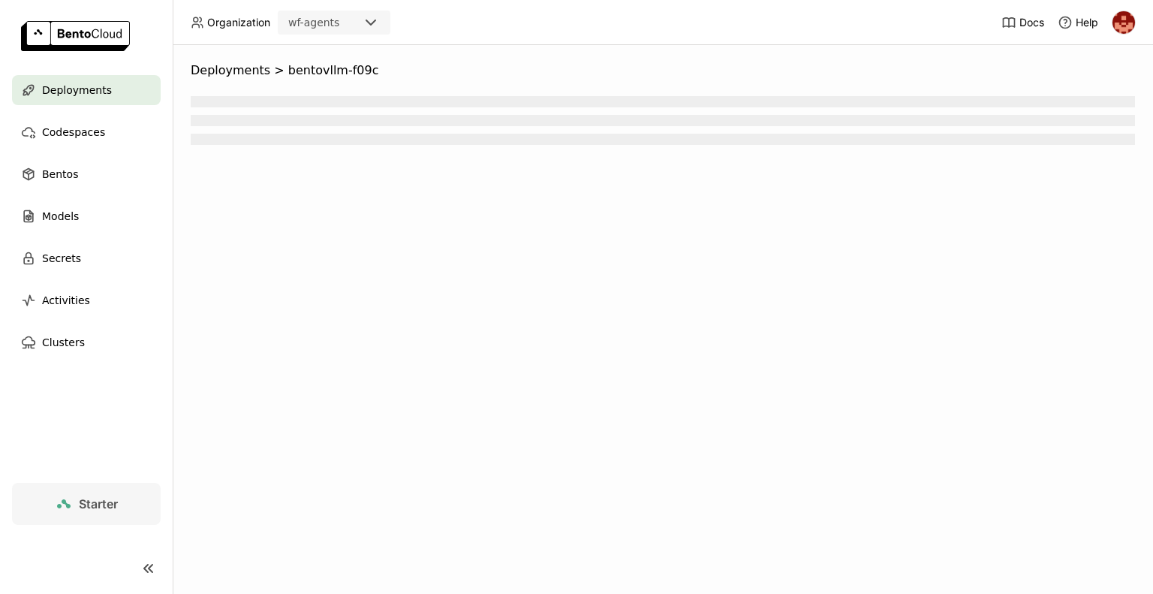  Describe the element at coordinates (341, 23) in the screenshot. I see `input: Selected wf-agents.` at that location.